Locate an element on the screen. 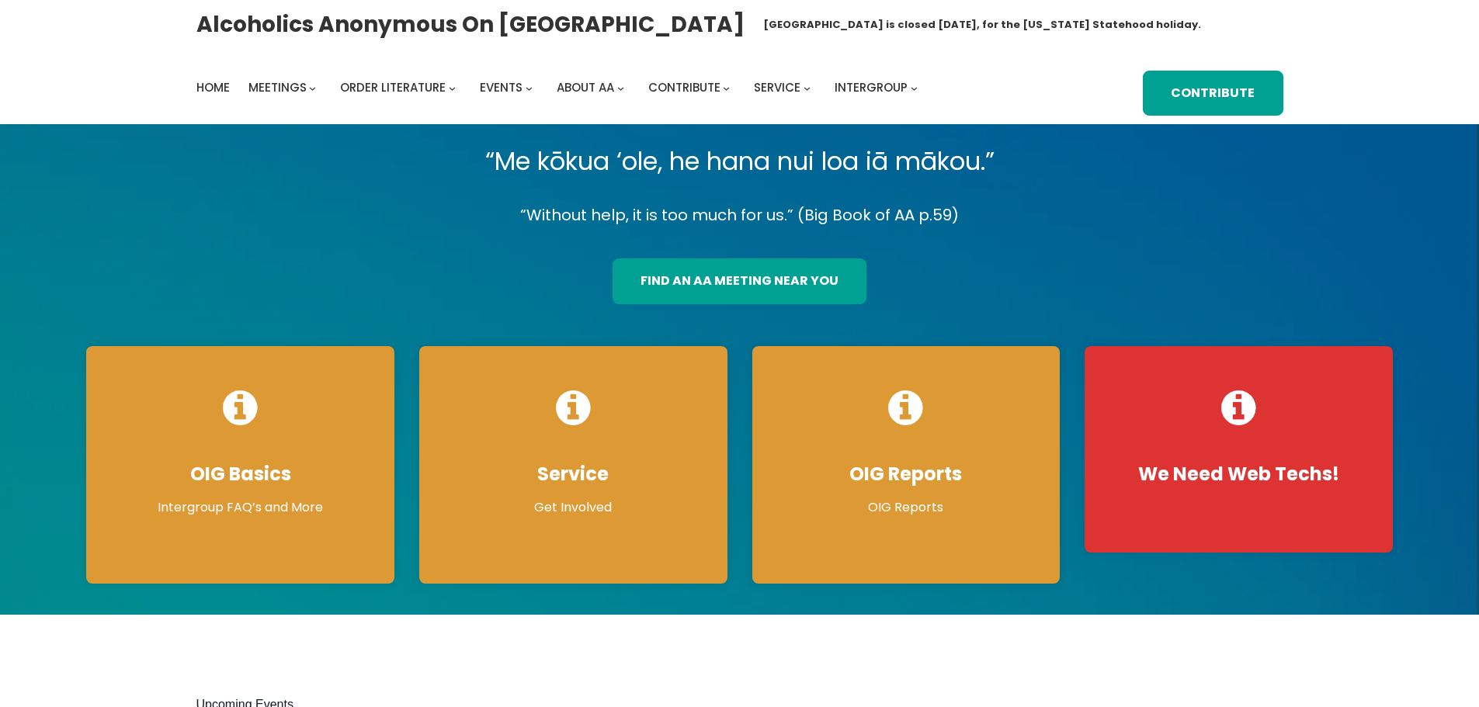  p: Intergroup FAQ’s and More is located at coordinates (240, 508).